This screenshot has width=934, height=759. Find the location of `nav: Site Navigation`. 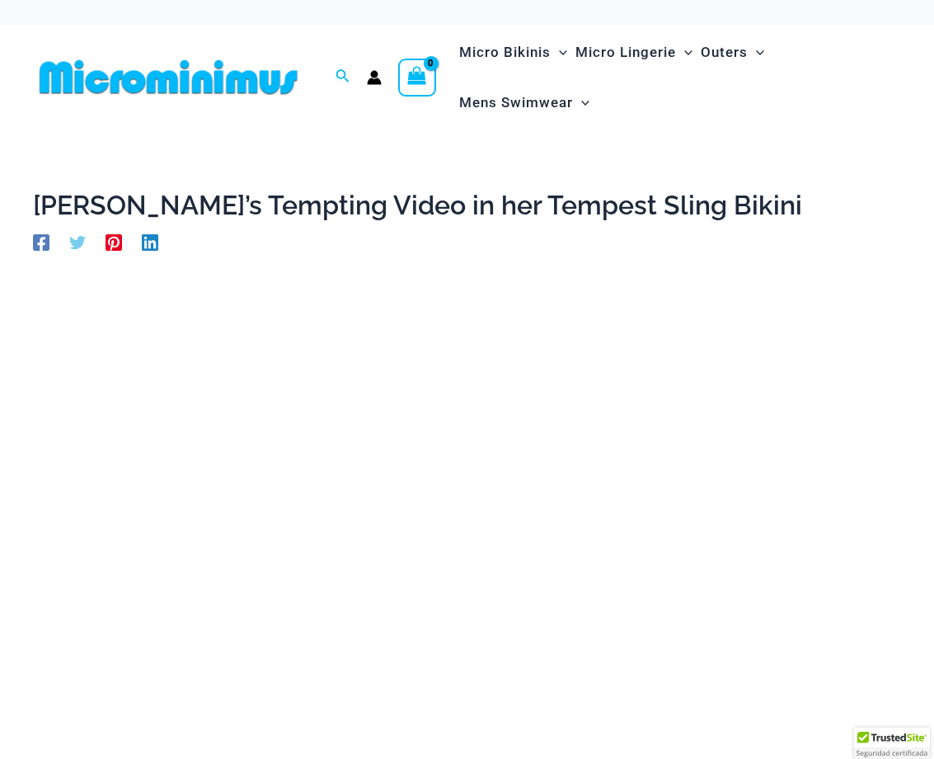

nav: Site Navigation is located at coordinates (677, 78).